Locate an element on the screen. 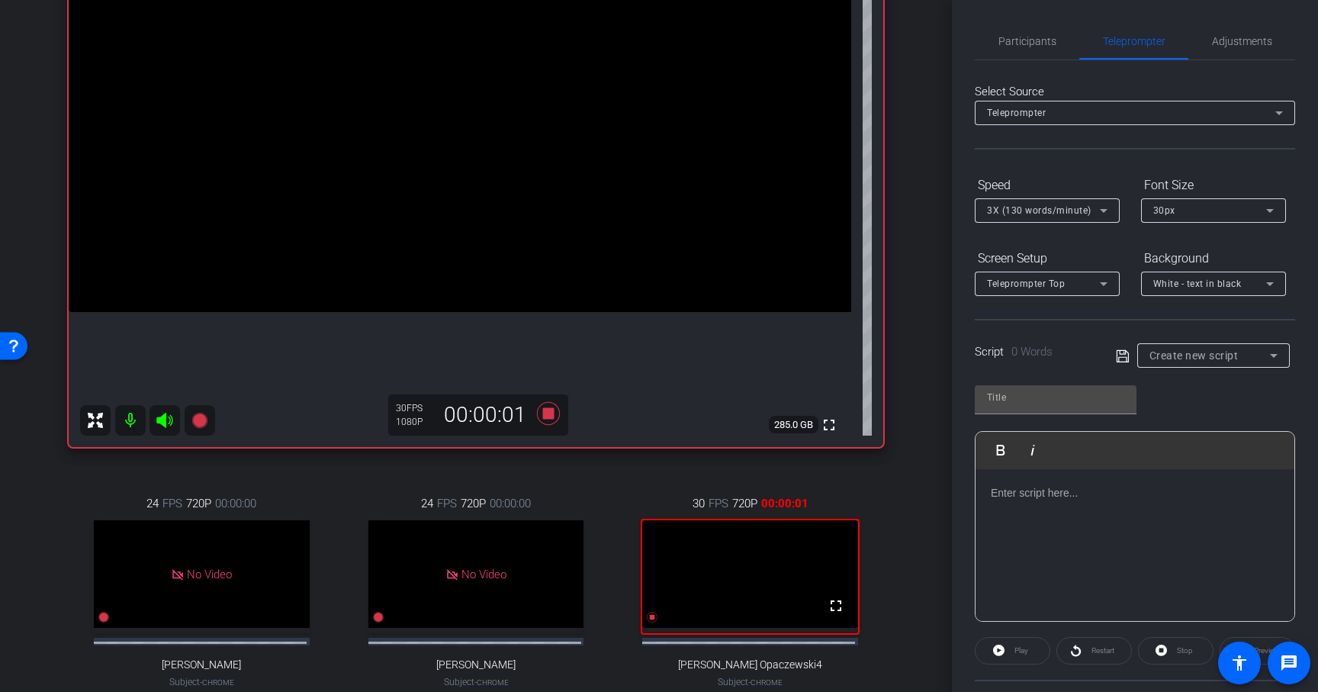  div: Select Source is located at coordinates (1135, 92).